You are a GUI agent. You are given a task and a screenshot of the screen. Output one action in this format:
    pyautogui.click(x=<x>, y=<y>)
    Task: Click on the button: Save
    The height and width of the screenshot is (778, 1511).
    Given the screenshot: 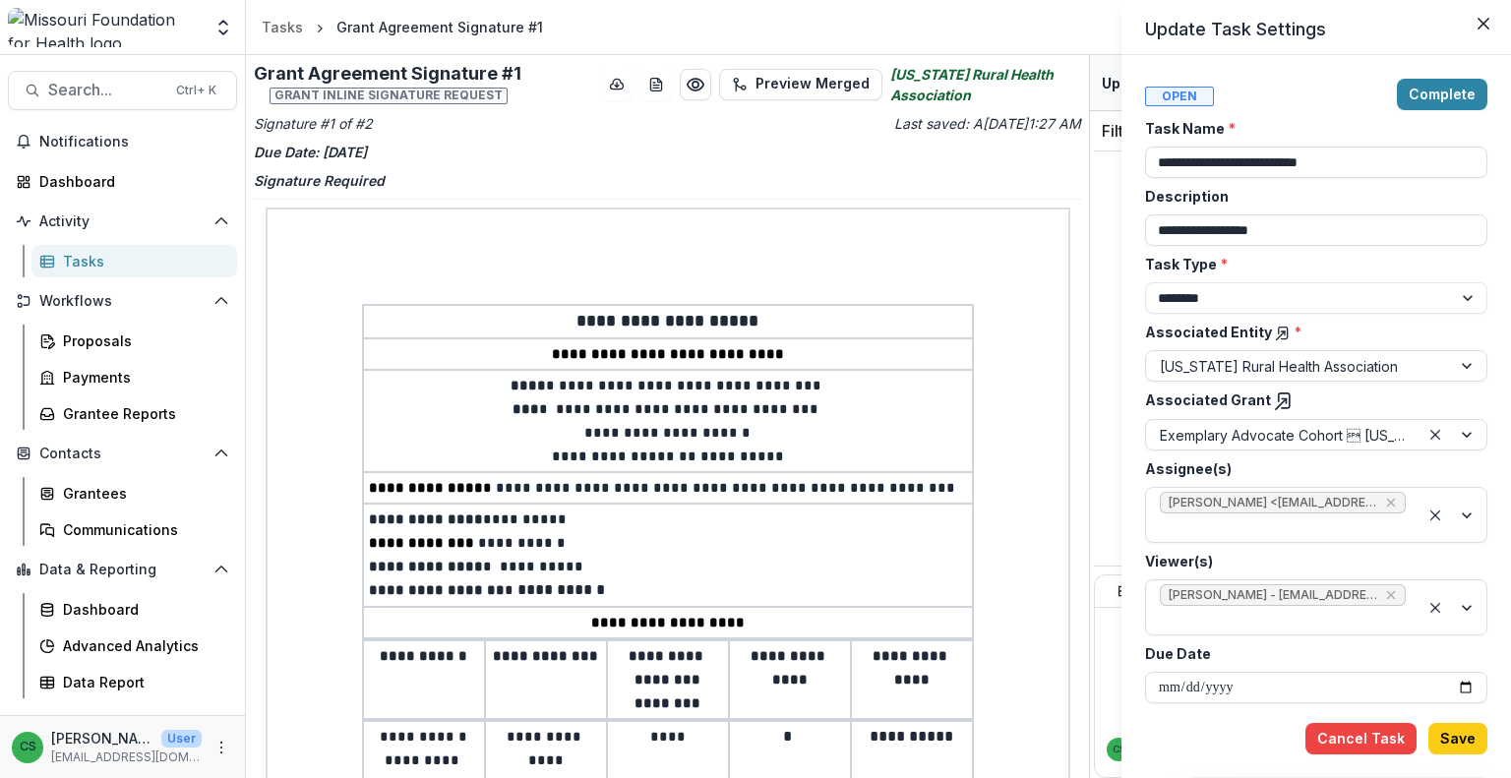 What is the action you would take?
    pyautogui.click(x=1458, y=739)
    